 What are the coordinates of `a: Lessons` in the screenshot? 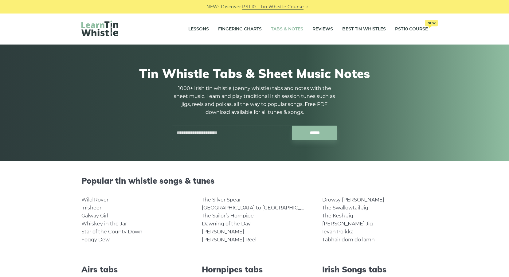 It's located at (198, 29).